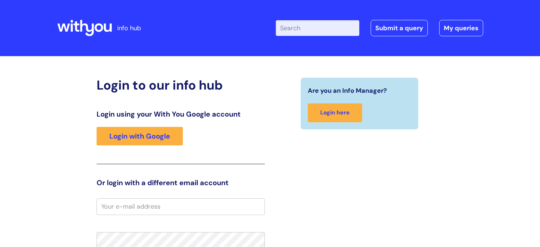 The image size is (540, 247). I want to click on a: My queries, so click(462, 28).